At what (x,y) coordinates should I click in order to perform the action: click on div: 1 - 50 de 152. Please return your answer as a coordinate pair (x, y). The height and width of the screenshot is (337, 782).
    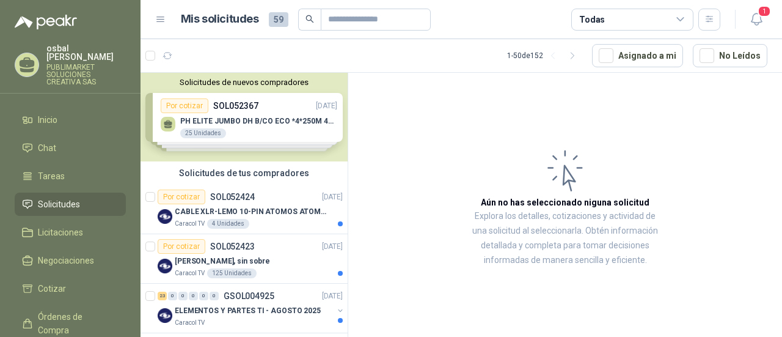
    Looking at the image, I should click on (544, 56).